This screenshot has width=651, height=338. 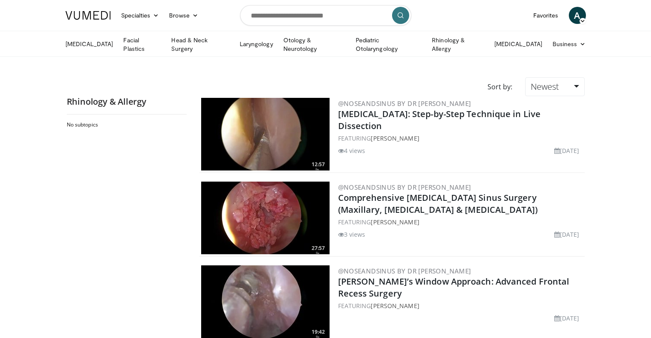 I want to click on a: Head & Neck Surgery, so click(x=200, y=44).